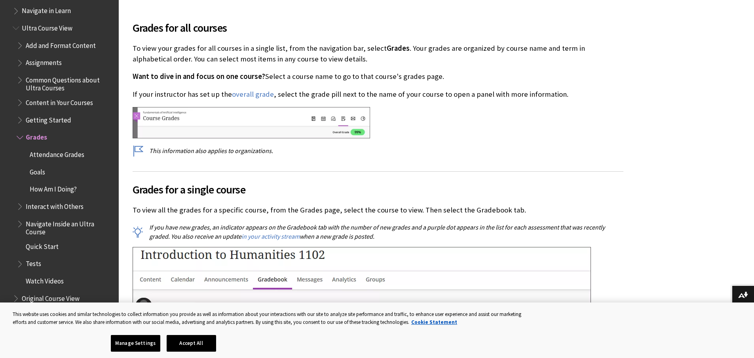  What do you see at coordinates (45, 279) in the screenshot?
I see `span: Watch Videos` at bounding box center [45, 279].